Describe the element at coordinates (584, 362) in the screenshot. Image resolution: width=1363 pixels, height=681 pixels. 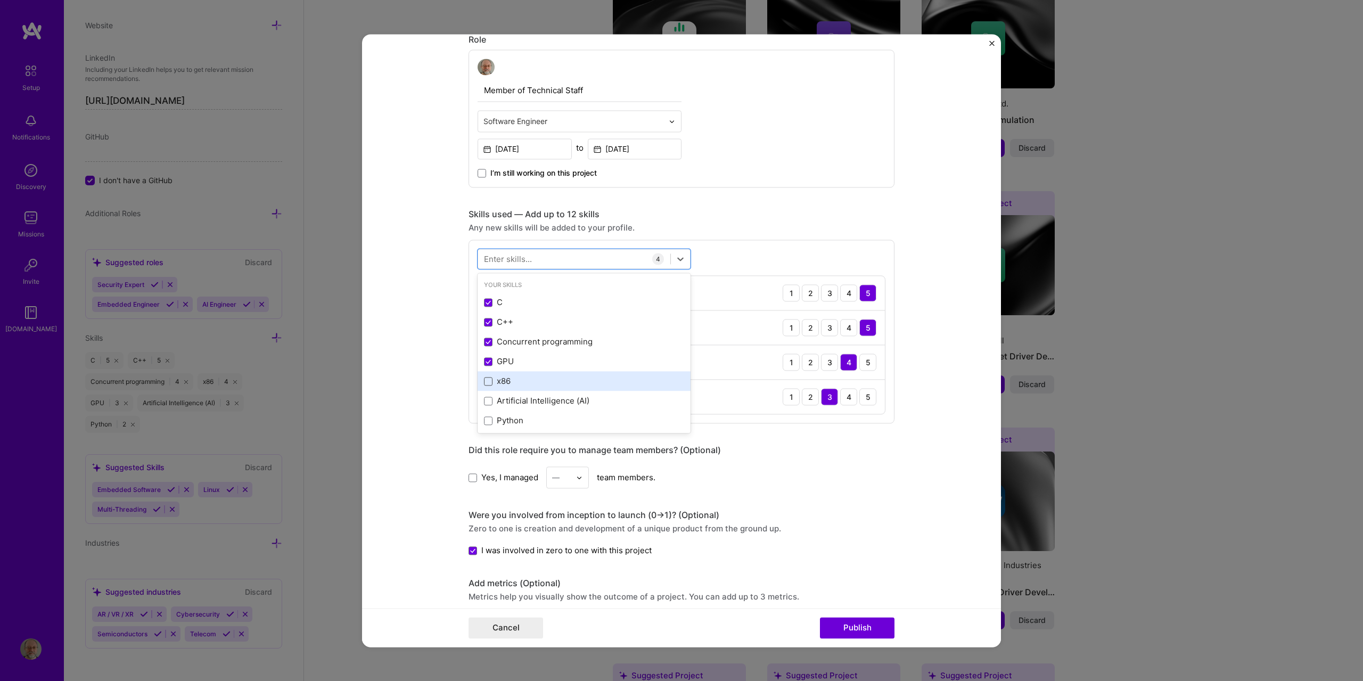
I see `div: GPU` at that location.